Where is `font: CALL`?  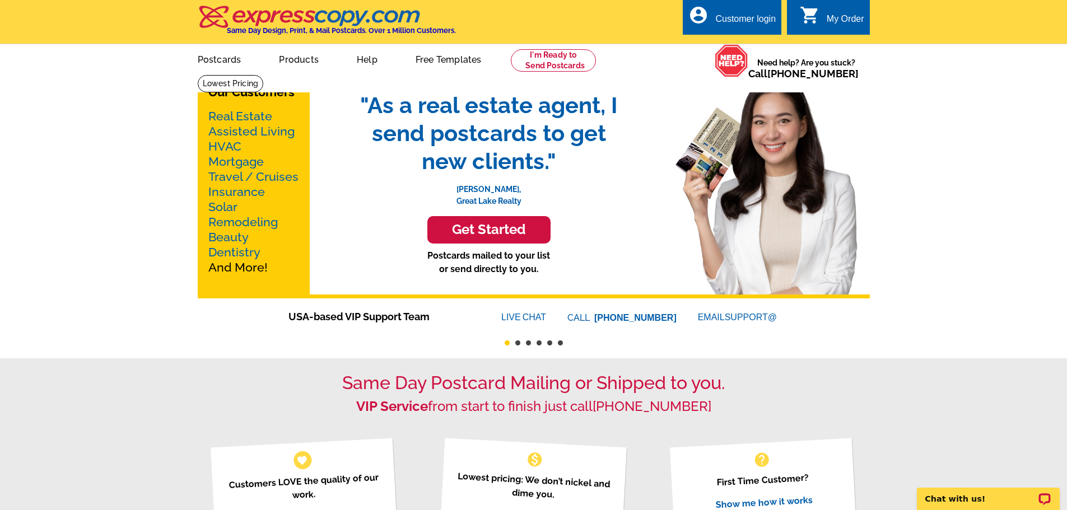 font: CALL is located at coordinates (579, 318).